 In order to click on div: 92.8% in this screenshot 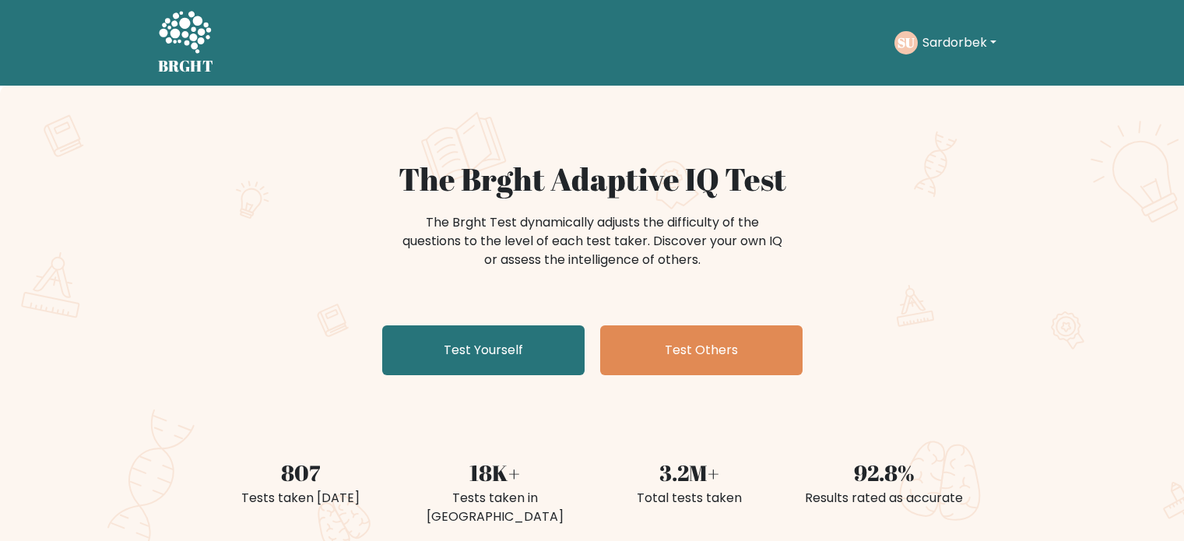, I will do `click(884, 472)`.